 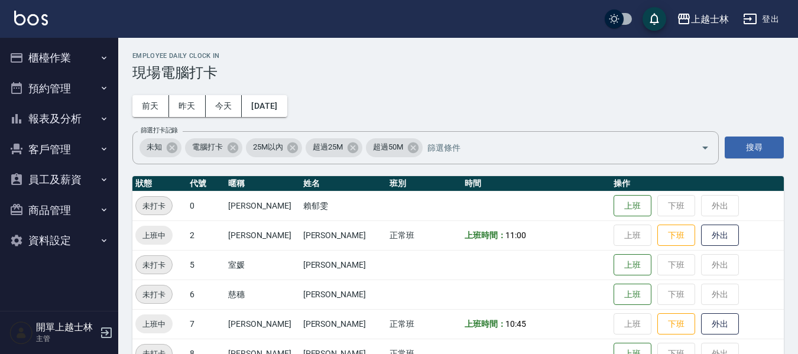 What do you see at coordinates (394, 148) in the screenshot?
I see `div: 超過50M` at bounding box center [394, 148].